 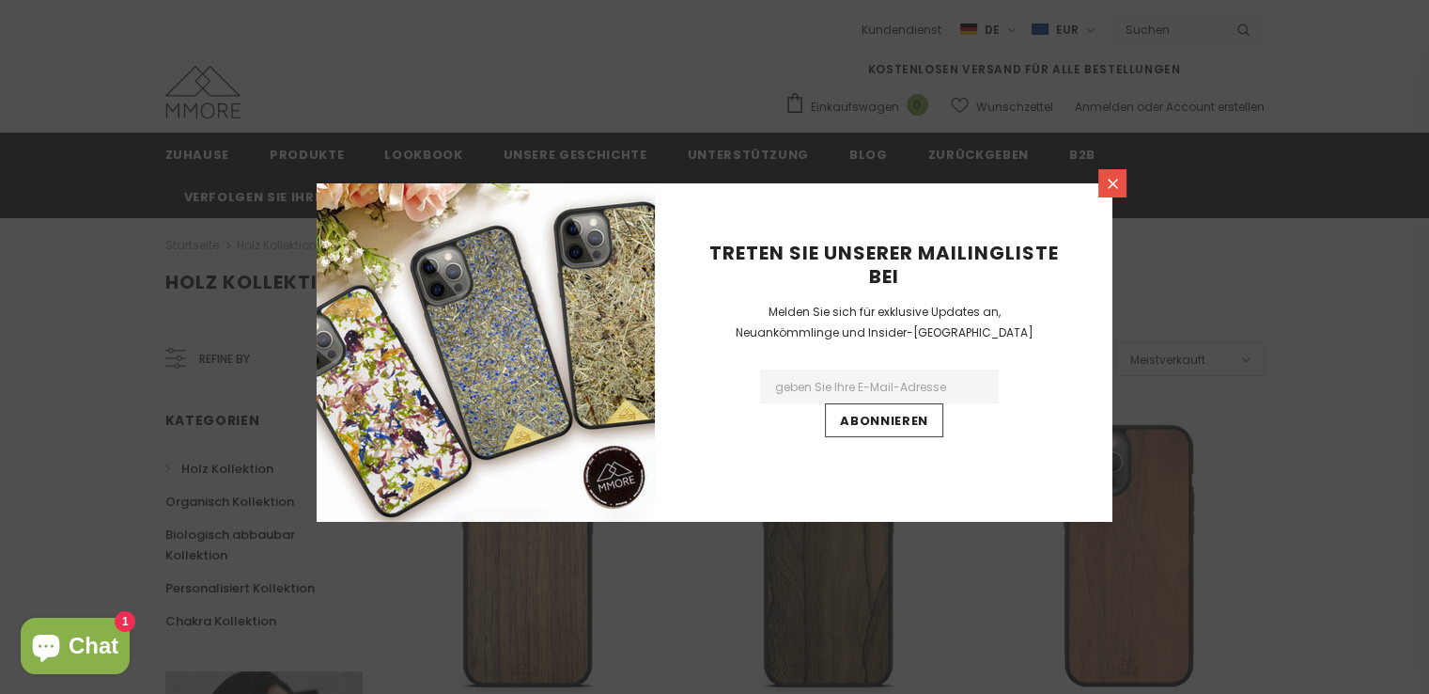 I want to click on input: Abonnieren, so click(x=884, y=420).